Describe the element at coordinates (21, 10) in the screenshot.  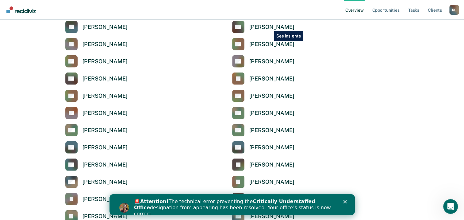
I see `img: Recidiviz` at that location.